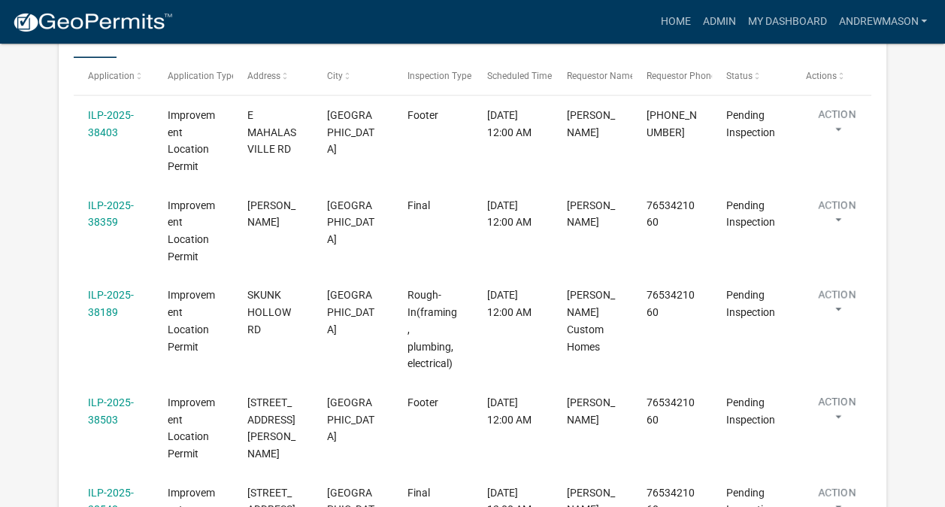 The image size is (945, 507). What do you see at coordinates (591, 320) in the screenshot?
I see `span: Bennett Custom Homes` at bounding box center [591, 320].